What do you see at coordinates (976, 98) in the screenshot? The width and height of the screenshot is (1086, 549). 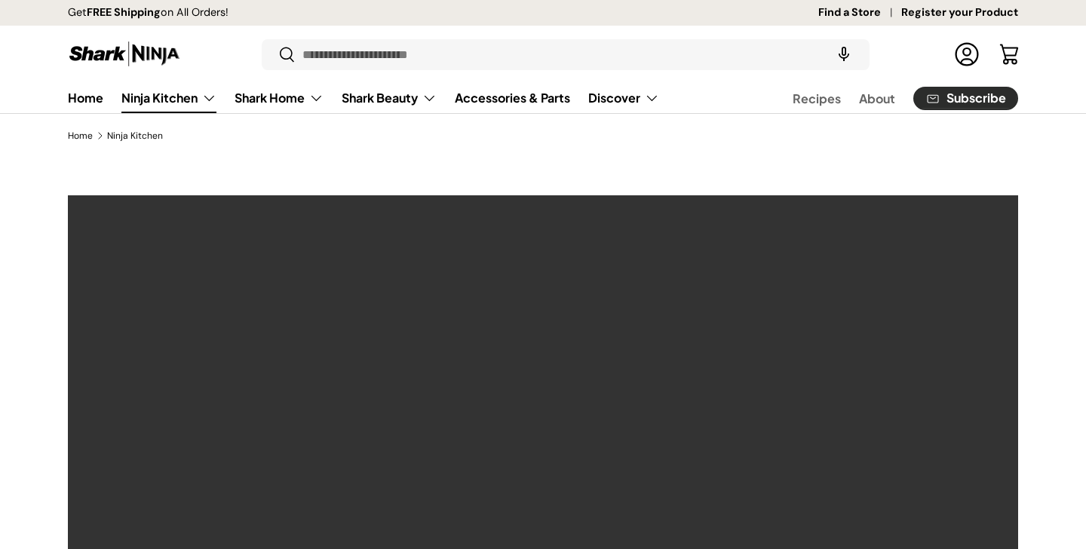 I see `span: Subscribe` at bounding box center [976, 98].